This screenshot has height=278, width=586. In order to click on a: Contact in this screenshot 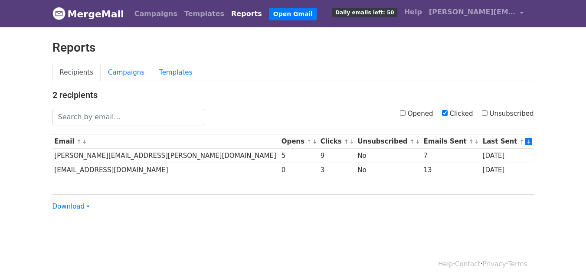, I will do `click(467, 264)`.